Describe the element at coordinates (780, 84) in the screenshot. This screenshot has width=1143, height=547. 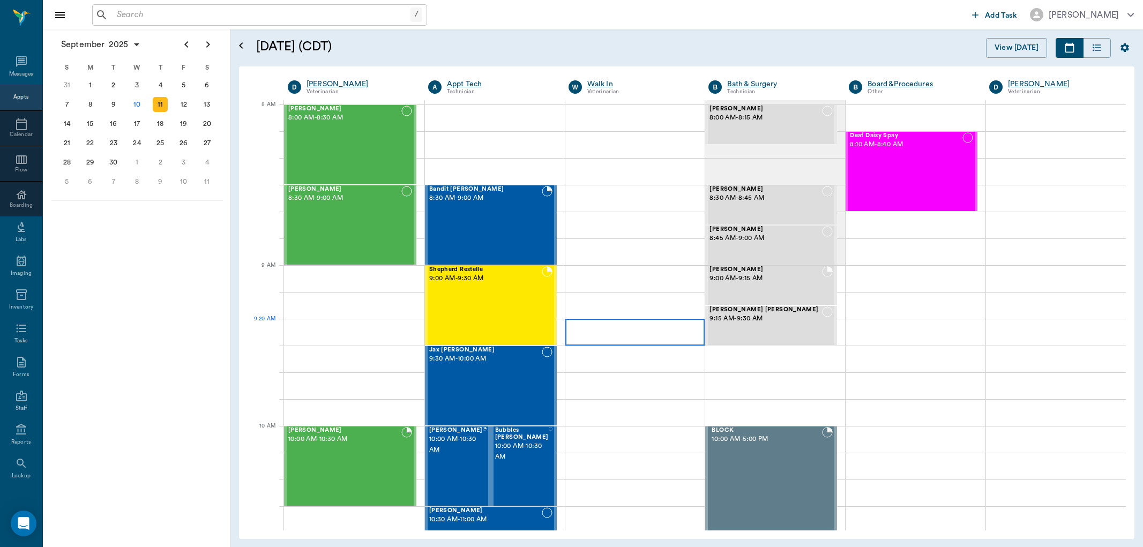
I see `div: Bath & Surgery` at that location.